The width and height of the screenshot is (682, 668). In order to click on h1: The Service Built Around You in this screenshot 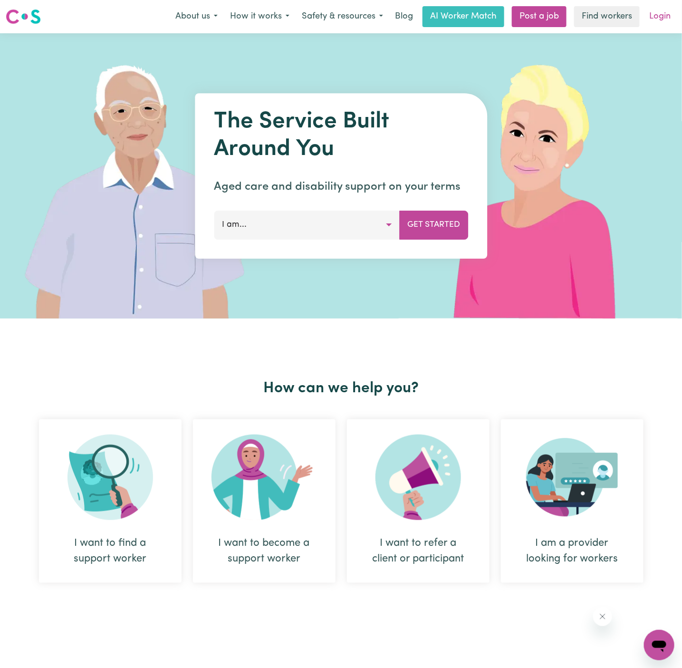, I will do `click(341, 135)`.